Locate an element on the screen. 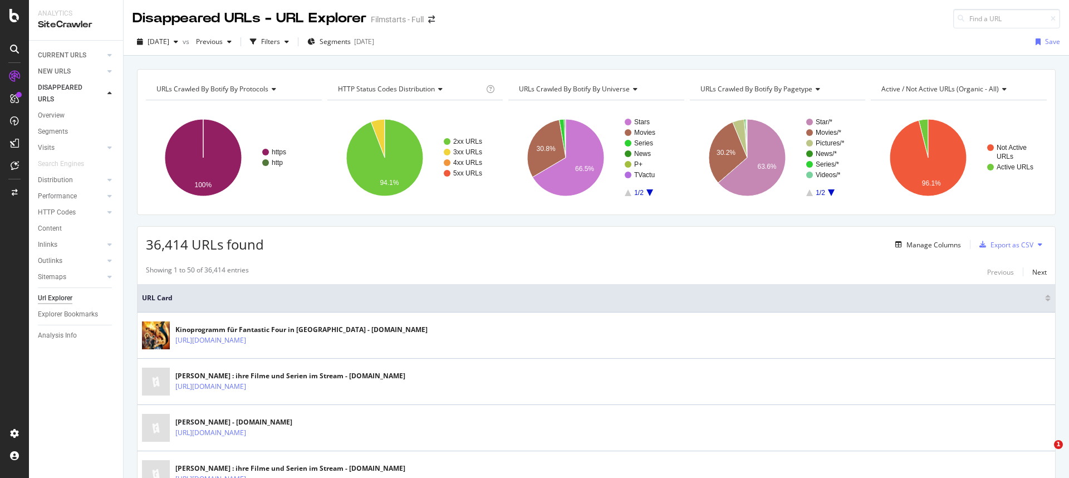 The width and height of the screenshot is (1069, 478). text: Stars is located at coordinates (642, 122).